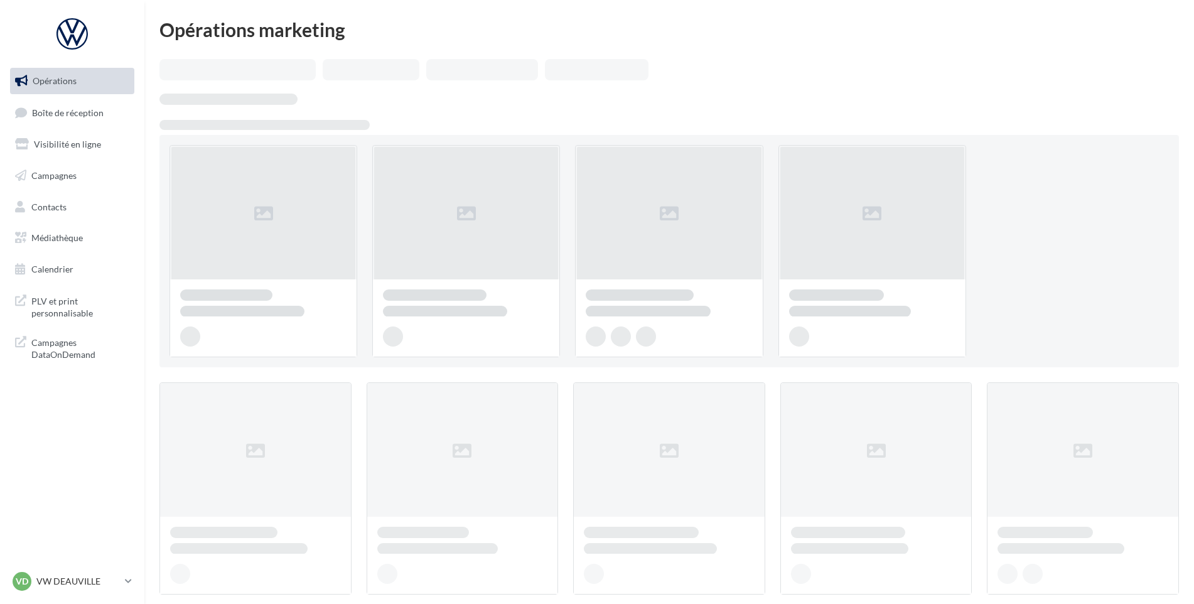  I want to click on a: PLV et print personnalisable, so click(72, 306).